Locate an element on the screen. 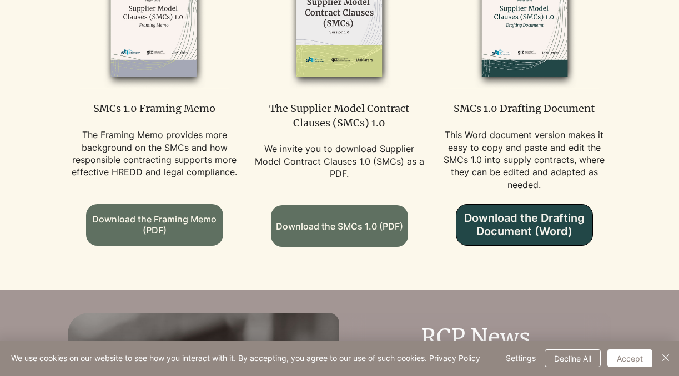 This screenshot has height=376, width=679. p: We invite you to download Supplier Model Contract Clauses 1.0 (SMCs) as a PDF. is located at coordinates (339, 161).